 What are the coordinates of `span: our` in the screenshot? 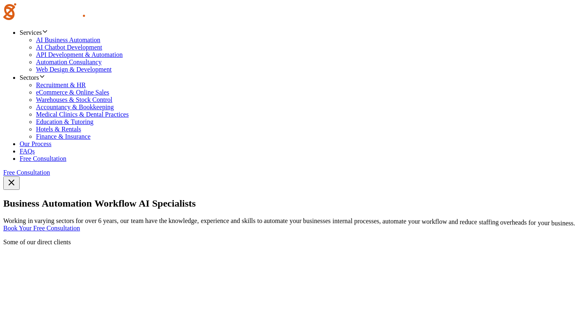 It's located at (124, 221).